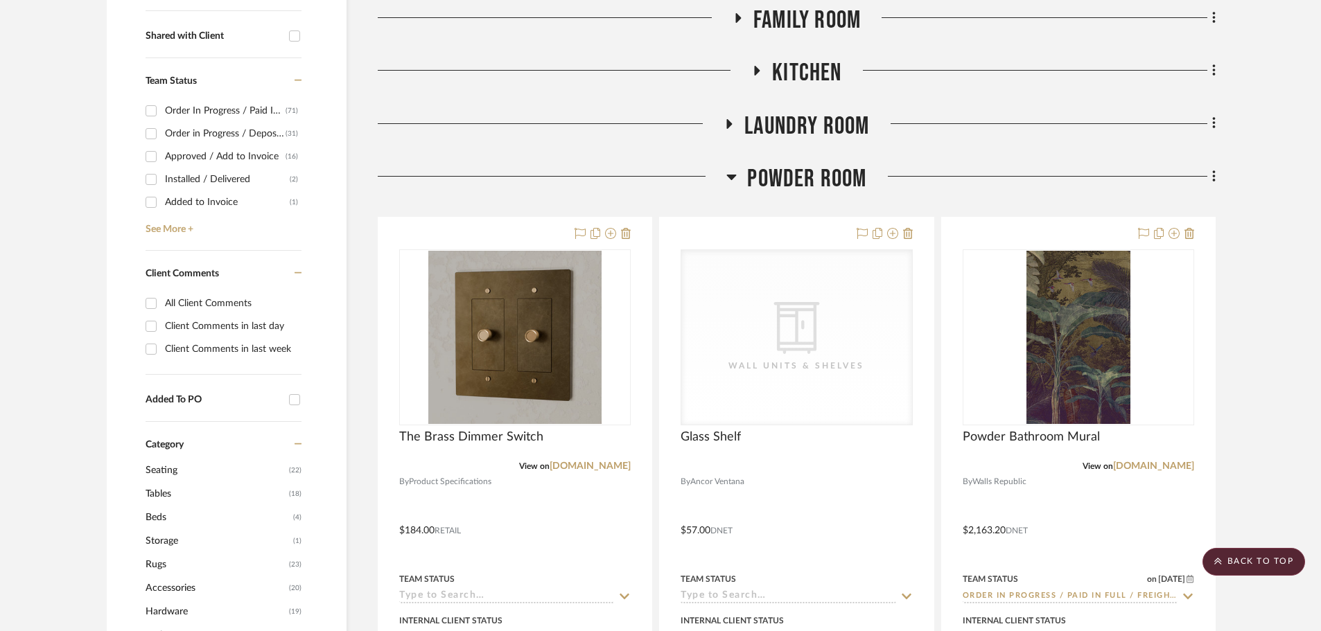 The height and width of the screenshot is (631, 1321). What do you see at coordinates (1152, 579) in the screenshot?
I see `span: on` at bounding box center [1152, 579].